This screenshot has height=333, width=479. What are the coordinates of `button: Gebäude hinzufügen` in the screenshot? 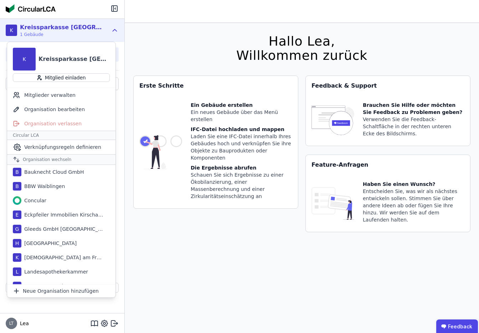 It's located at (62, 288).